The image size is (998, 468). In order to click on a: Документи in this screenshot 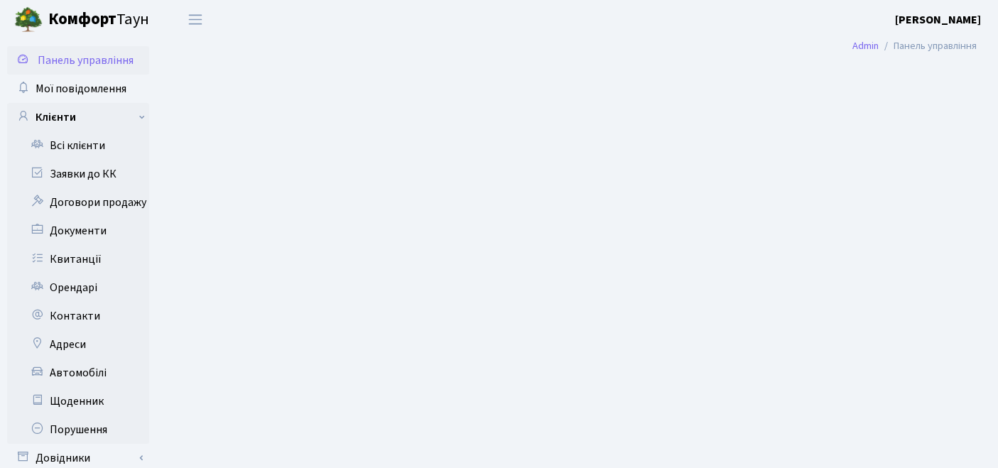, I will do `click(78, 231)`.